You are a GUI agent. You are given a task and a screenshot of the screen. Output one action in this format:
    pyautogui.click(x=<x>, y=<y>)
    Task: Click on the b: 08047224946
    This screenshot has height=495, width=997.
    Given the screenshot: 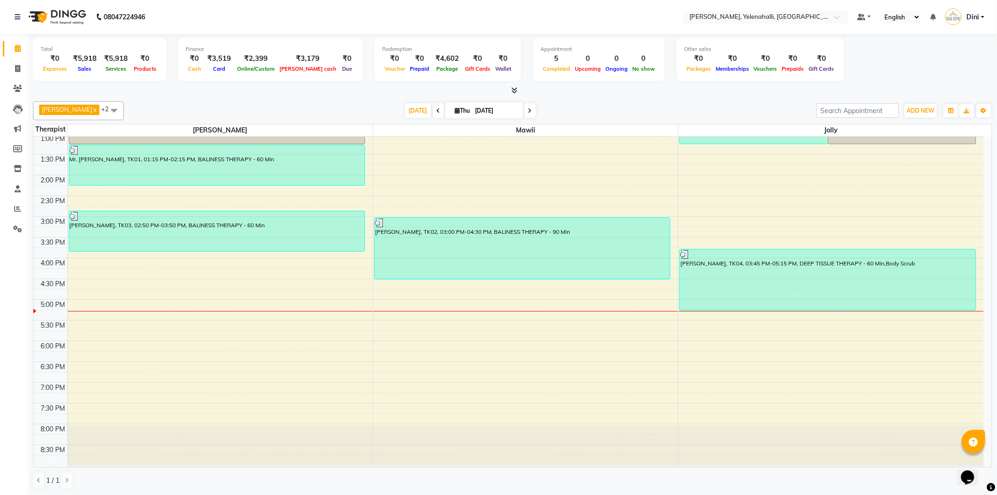 What is the action you would take?
    pyautogui.click(x=124, y=17)
    